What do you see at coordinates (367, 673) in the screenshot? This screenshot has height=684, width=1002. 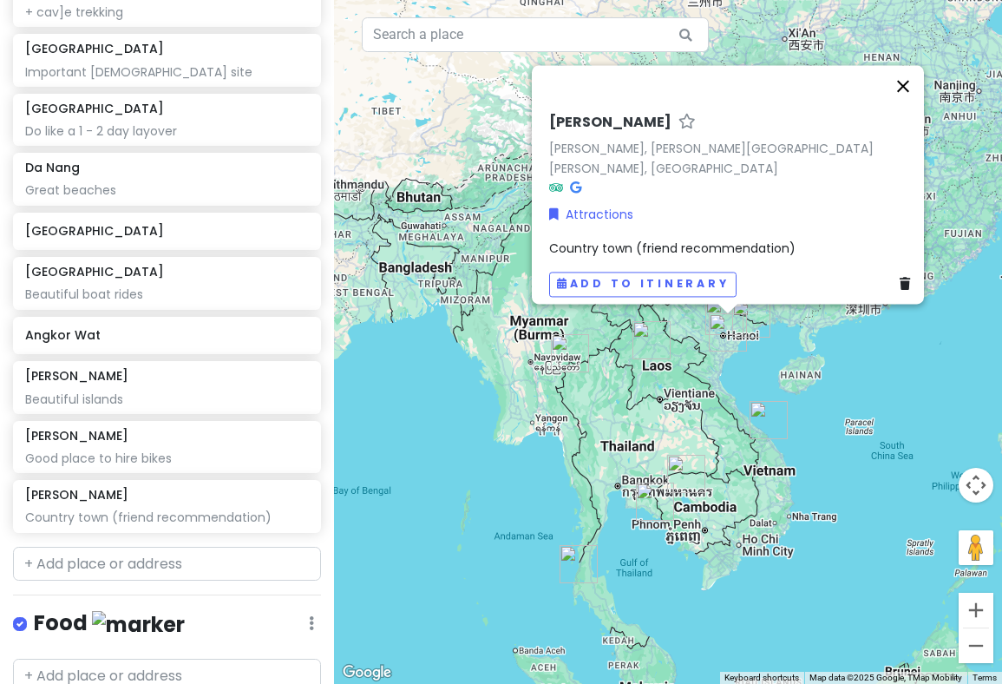 I see `a: Open this area in Google Maps (opens a new window)` at bounding box center [367, 673].